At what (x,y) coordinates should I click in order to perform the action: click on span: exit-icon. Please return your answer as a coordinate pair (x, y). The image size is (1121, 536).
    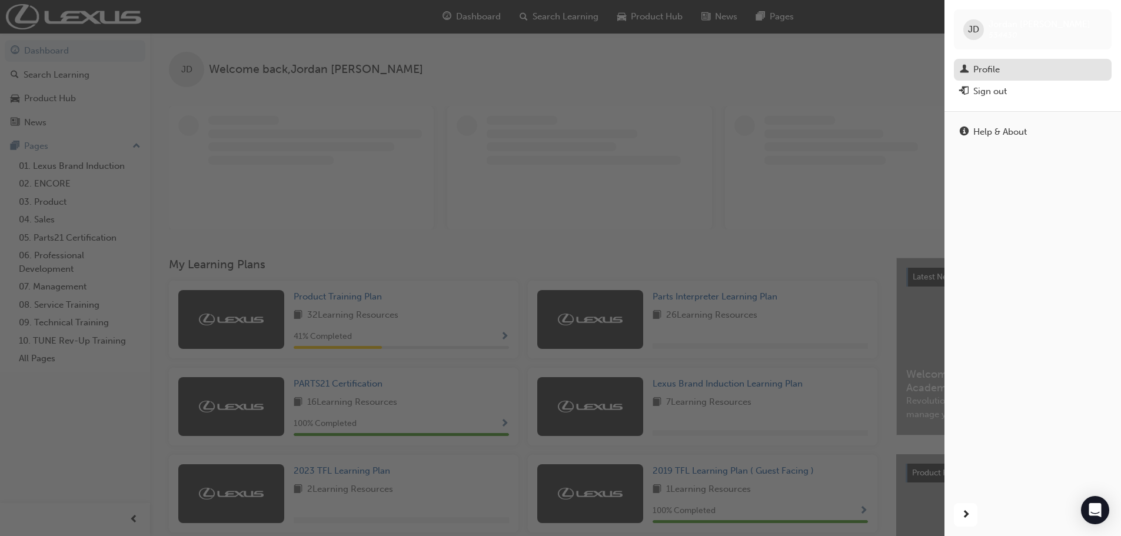
    Looking at the image, I should click on (964, 92).